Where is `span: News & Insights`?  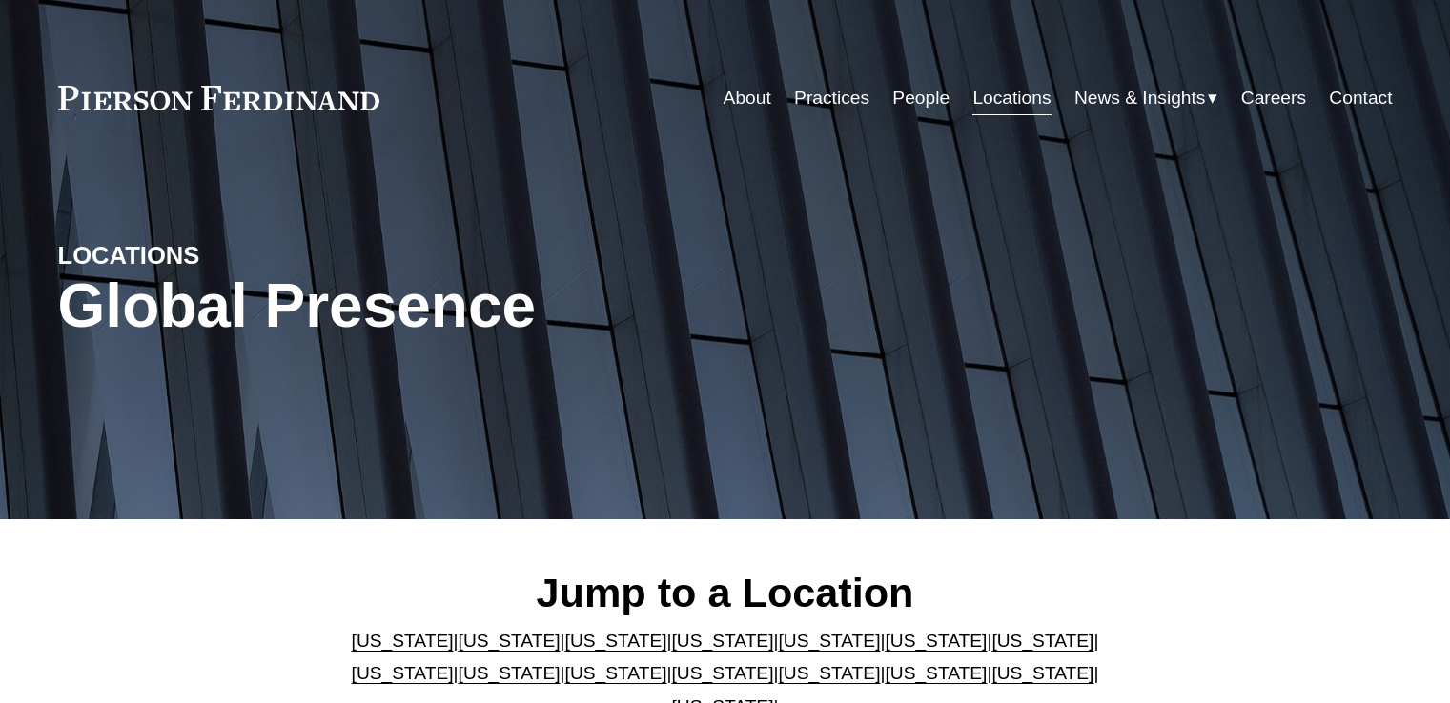
span: News & Insights is located at coordinates (1140, 98).